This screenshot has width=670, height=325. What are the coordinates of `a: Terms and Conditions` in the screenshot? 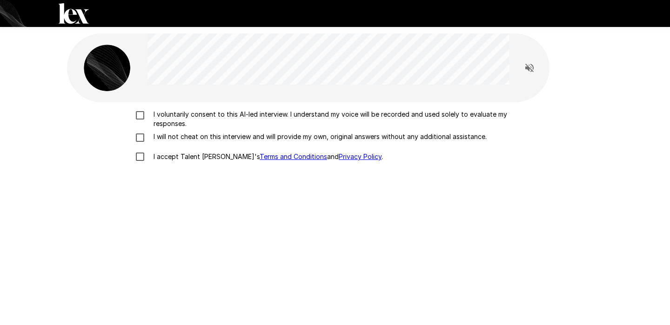 It's located at (293, 156).